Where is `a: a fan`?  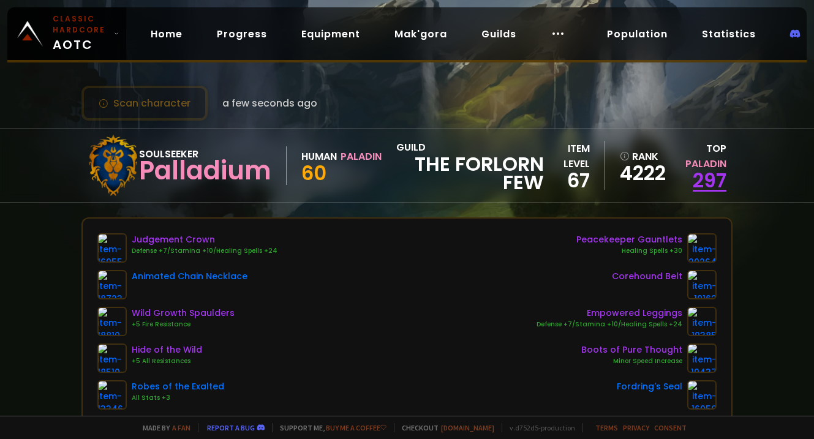 a: a fan is located at coordinates (181, 428).